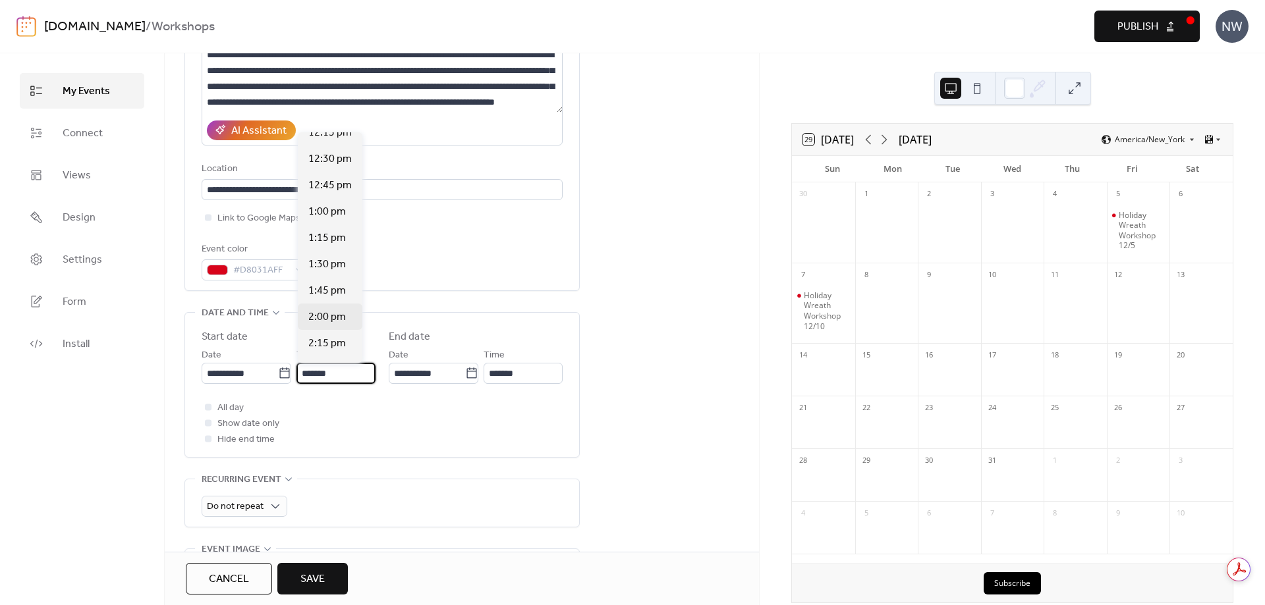 This screenshot has height=605, width=1265. What do you see at coordinates (82, 217) in the screenshot?
I see `a: Design` at bounding box center [82, 217].